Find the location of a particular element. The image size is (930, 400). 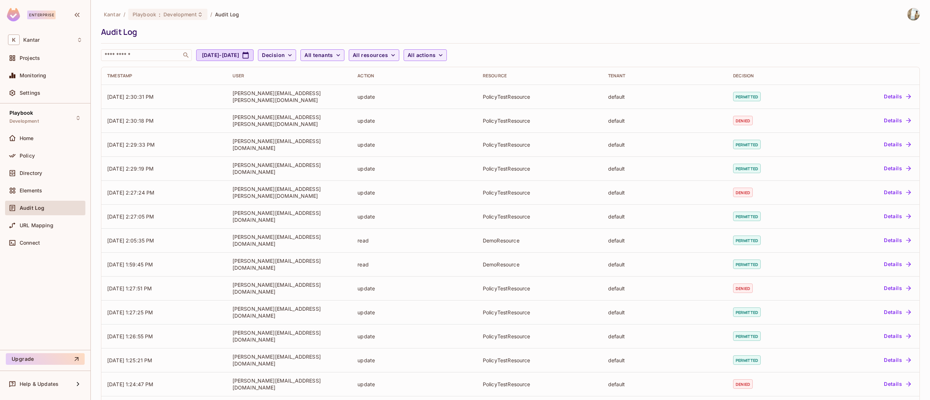

img: Spoorthy D Gopalagowda is located at coordinates (913, 14).